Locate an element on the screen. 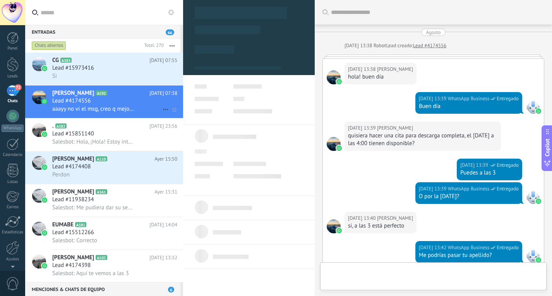 Image resolution: width=552 pixels, height=296 pixels. a: Lead #4174556 is located at coordinates (430, 46).